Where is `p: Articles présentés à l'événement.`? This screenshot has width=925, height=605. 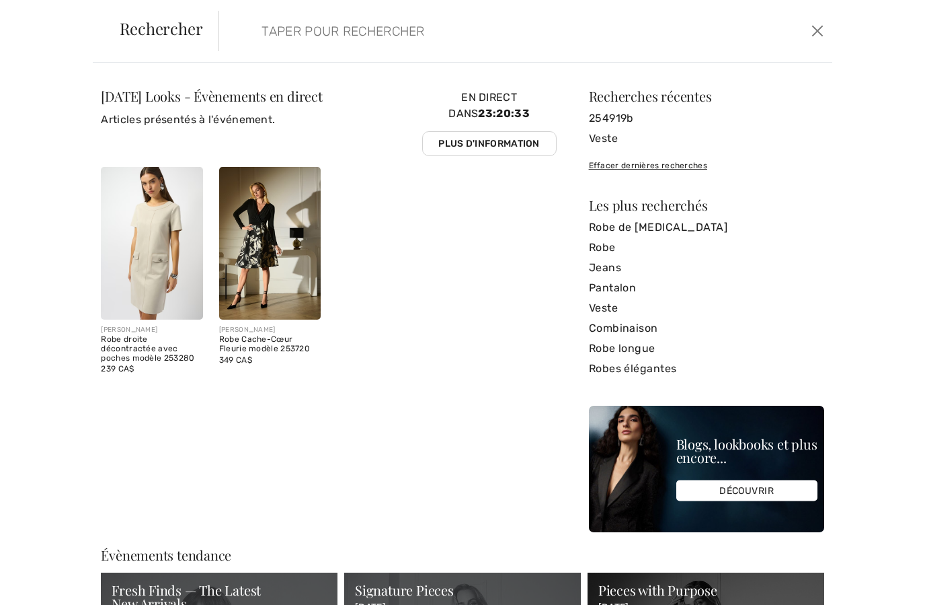
p: Articles présentés à l'événement. is located at coordinates (211, 120).